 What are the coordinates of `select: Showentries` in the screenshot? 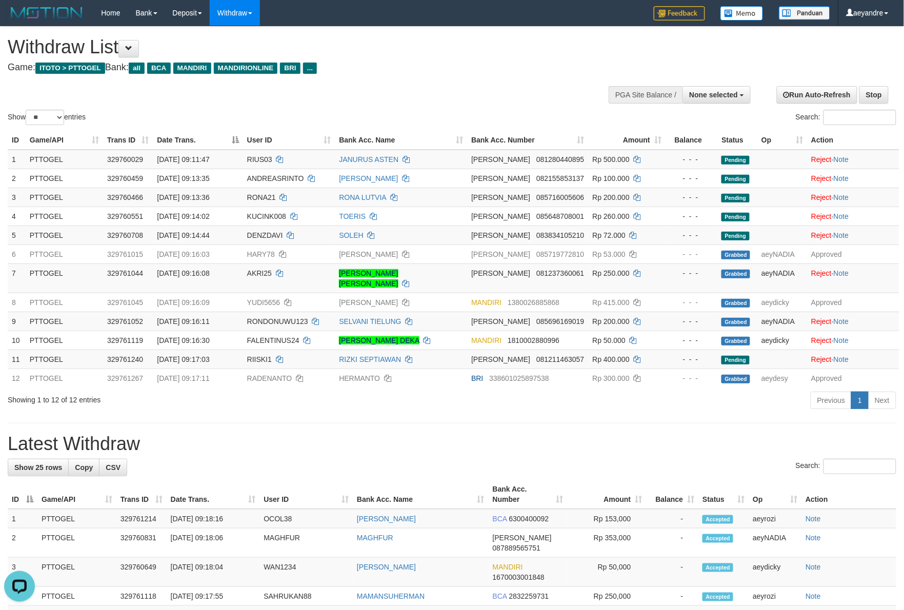 It's located at (45, 117).